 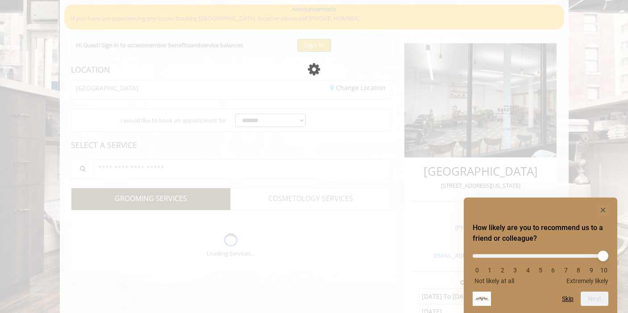 I want to click on li: 7, so click(x=566, y=270).